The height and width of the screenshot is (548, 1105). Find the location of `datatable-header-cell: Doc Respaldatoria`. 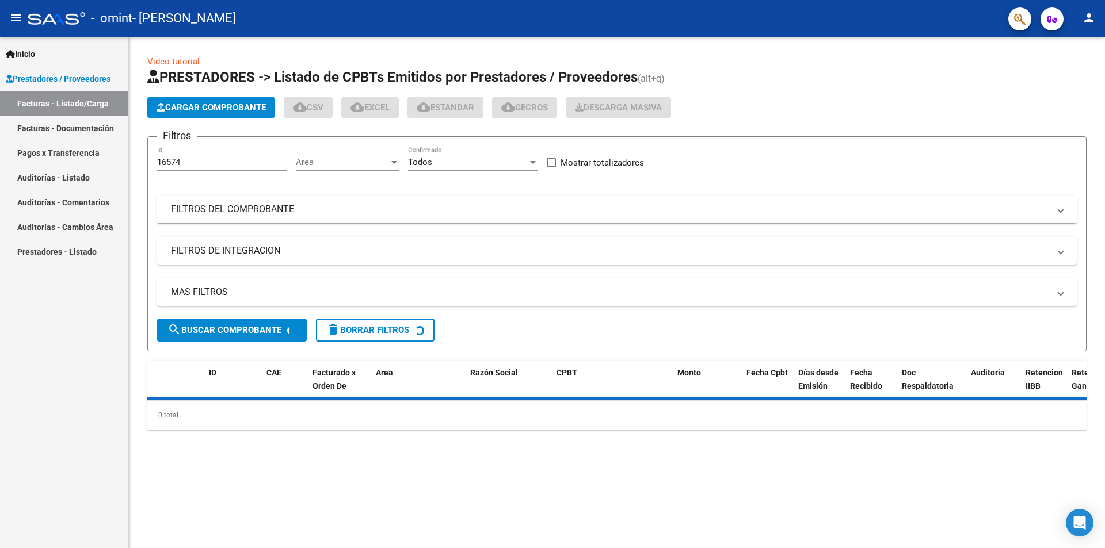

datatable-header-cell: Doc Respaldatoria is located at coordinates (931, 386).